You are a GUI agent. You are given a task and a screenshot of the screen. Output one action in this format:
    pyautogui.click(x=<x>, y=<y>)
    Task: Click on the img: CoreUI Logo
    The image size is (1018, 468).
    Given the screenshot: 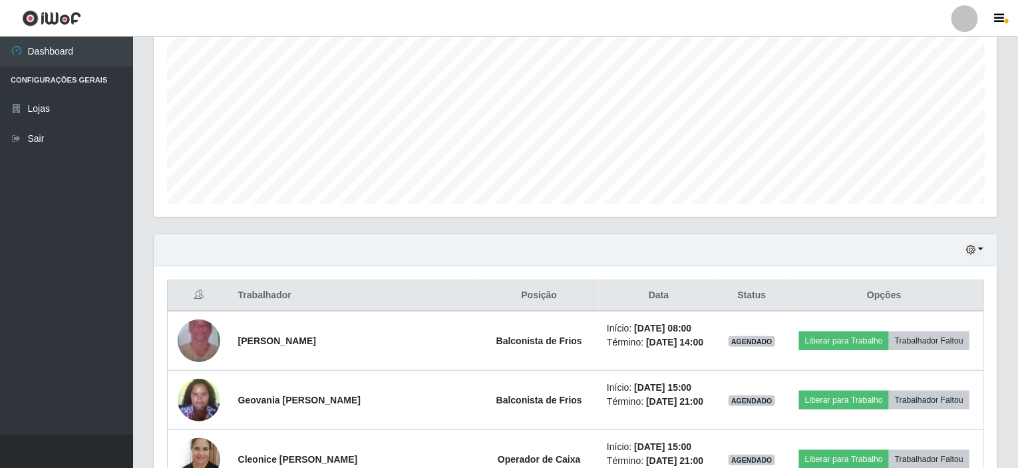 What is the action you would take?
    pyautogui.click(x=51, y=18)
    